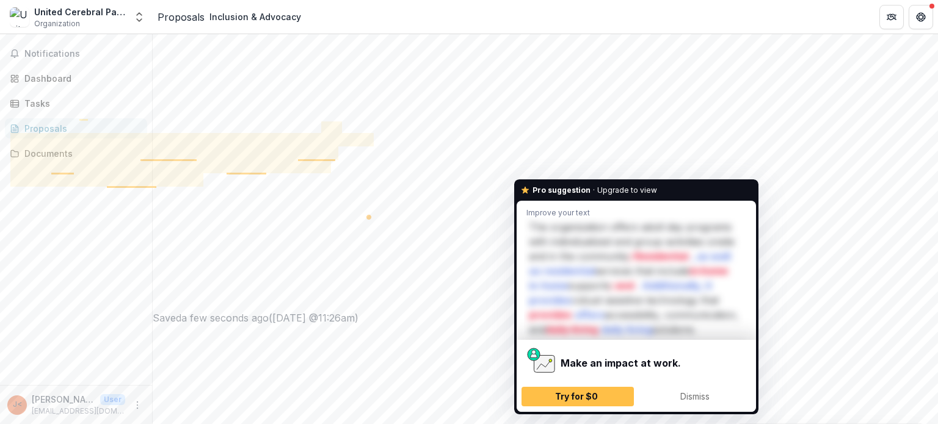 This screenshot has width=938, height=424. I want to click on div: Dashboard, so click(81, 78).